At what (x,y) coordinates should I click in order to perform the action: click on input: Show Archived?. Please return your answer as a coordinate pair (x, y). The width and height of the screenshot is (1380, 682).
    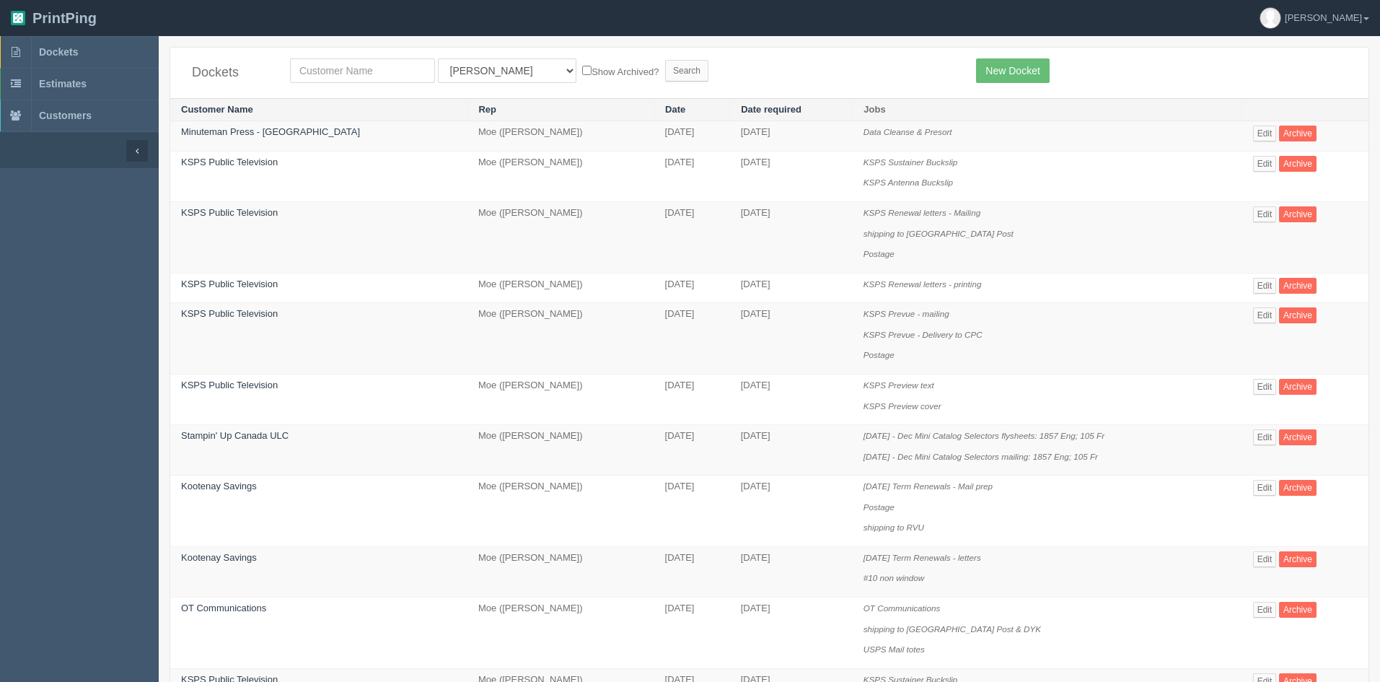
    Looking at the image, I should click on (587, 70).